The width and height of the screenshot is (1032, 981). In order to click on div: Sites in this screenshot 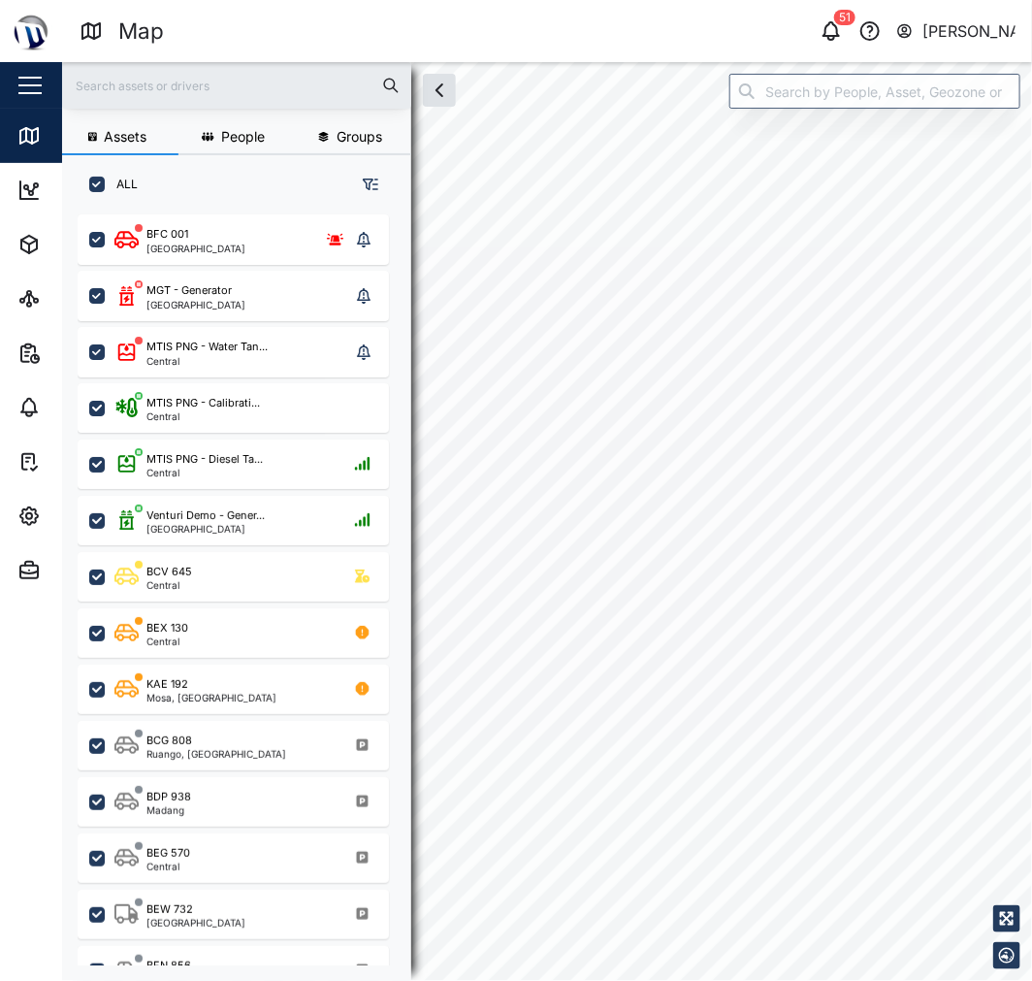, I will do `click(74, 299)`.